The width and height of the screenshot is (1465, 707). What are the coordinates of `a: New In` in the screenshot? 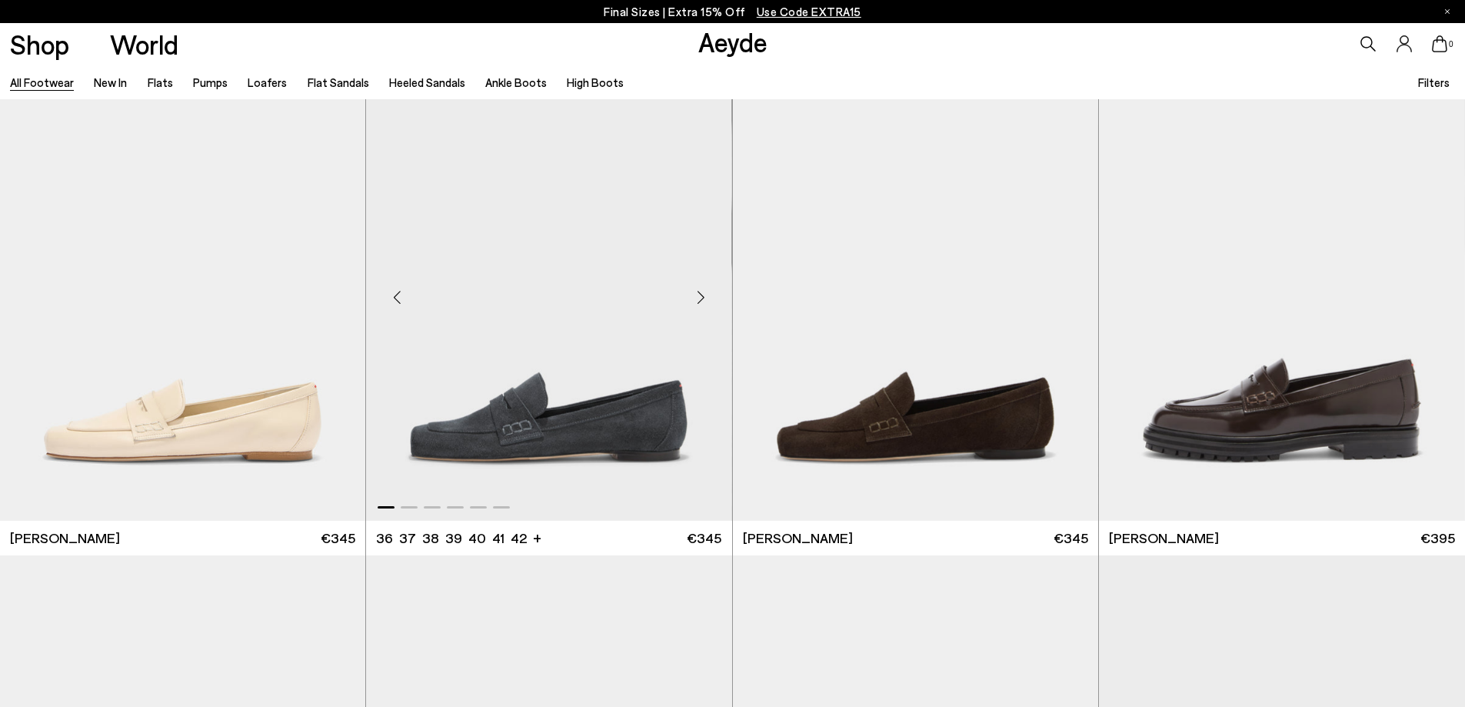 It's located at (110, 82).